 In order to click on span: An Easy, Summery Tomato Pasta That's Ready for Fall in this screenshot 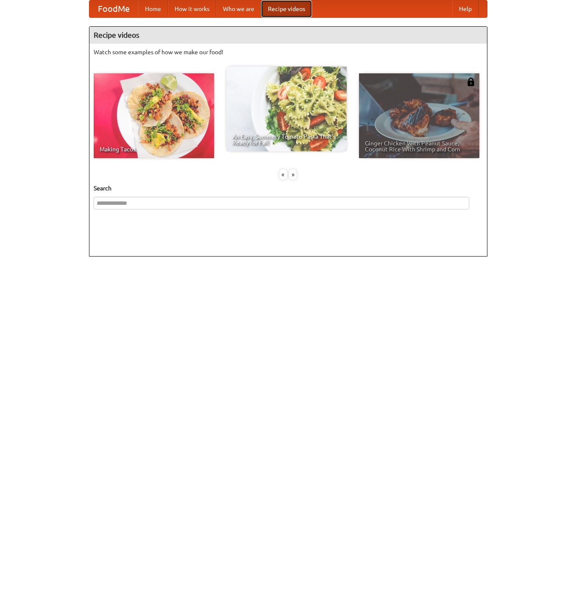, I will do `click(286, 139)`.